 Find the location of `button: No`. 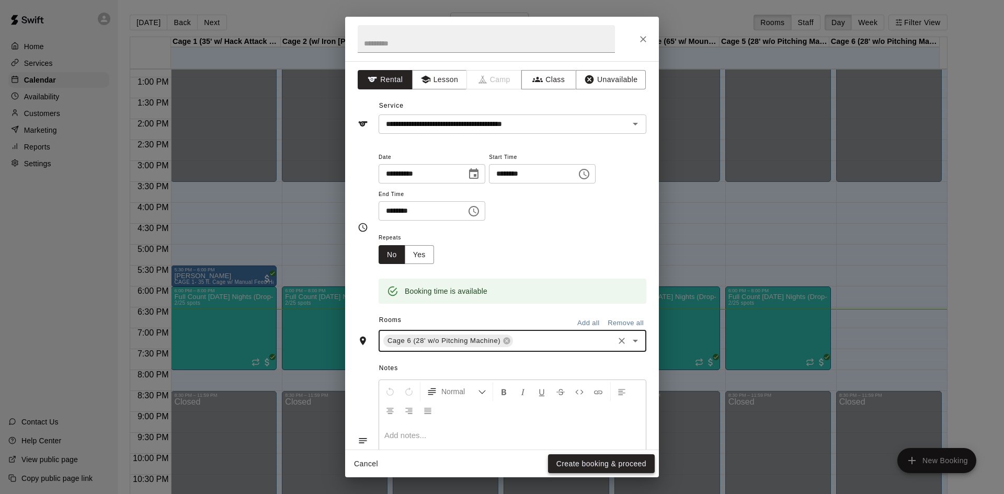

button: No is located at coordinates (392, 255).